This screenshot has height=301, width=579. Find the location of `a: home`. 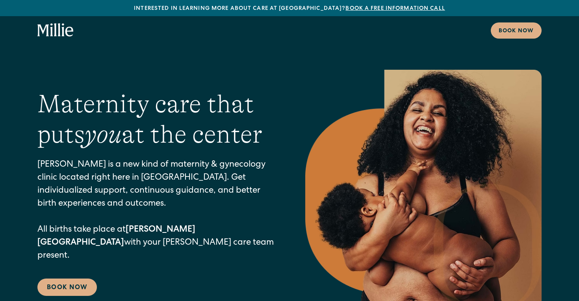

a: home is located at coordinates (55, 30).